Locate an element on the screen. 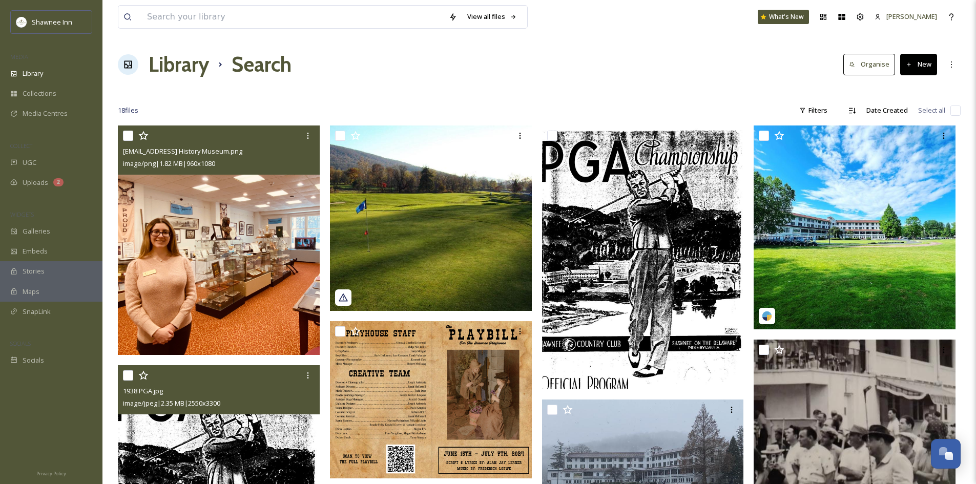 The image size is (976, 484). div: Filters is located at coordinates (813, 110).